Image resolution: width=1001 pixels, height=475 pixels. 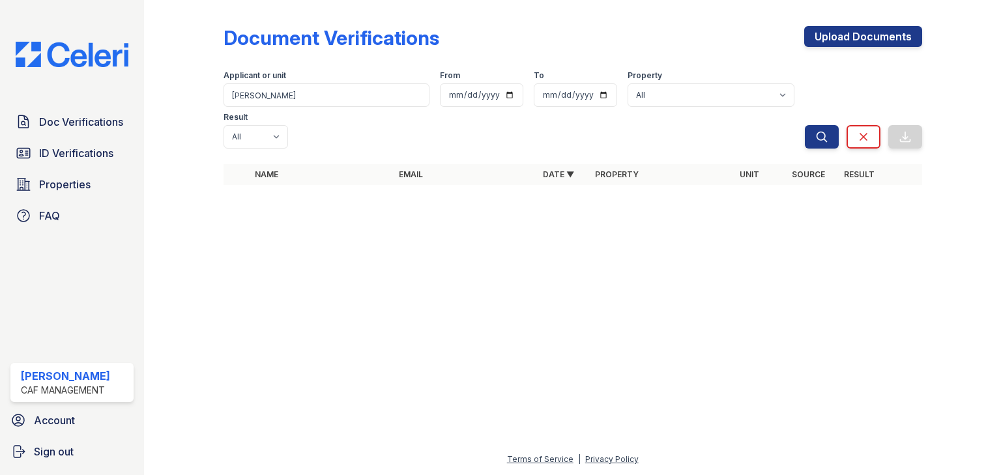 I want to click on a: Name, so click(x=267, y=174).